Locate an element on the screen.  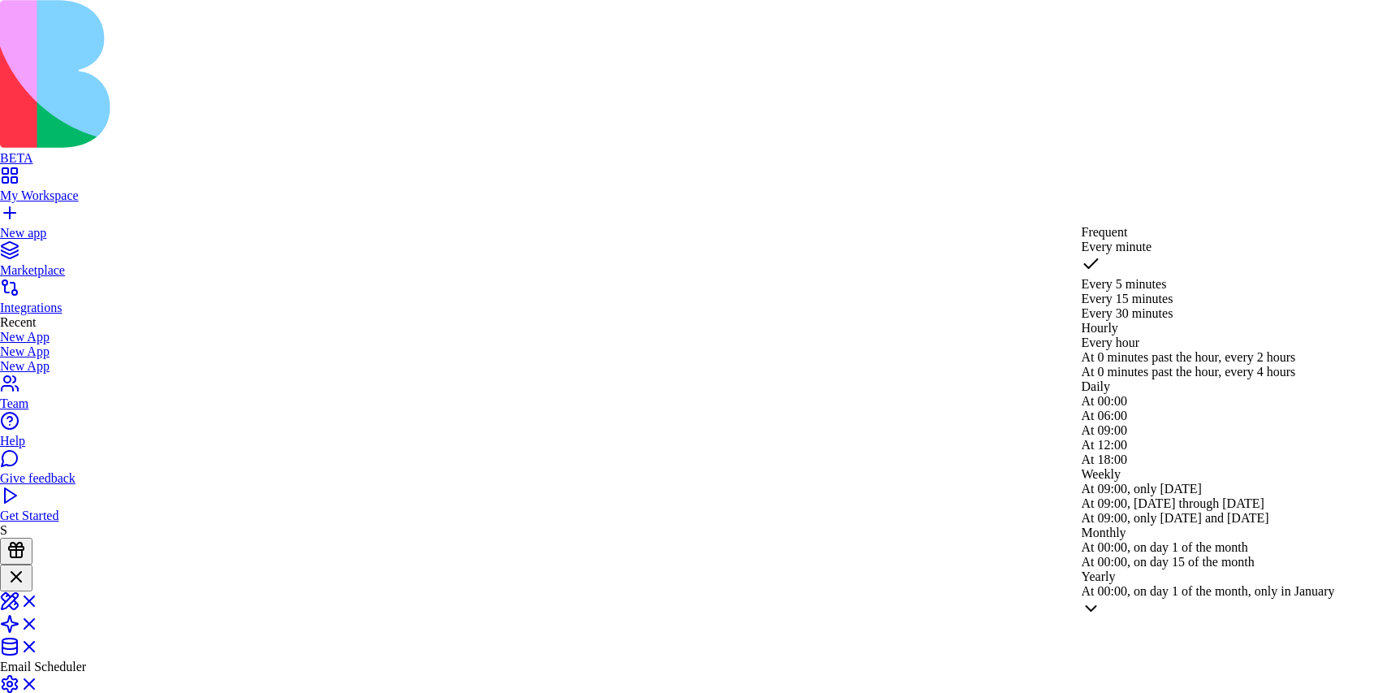
span: At 09:00 is located at coordinates (1104, 430).